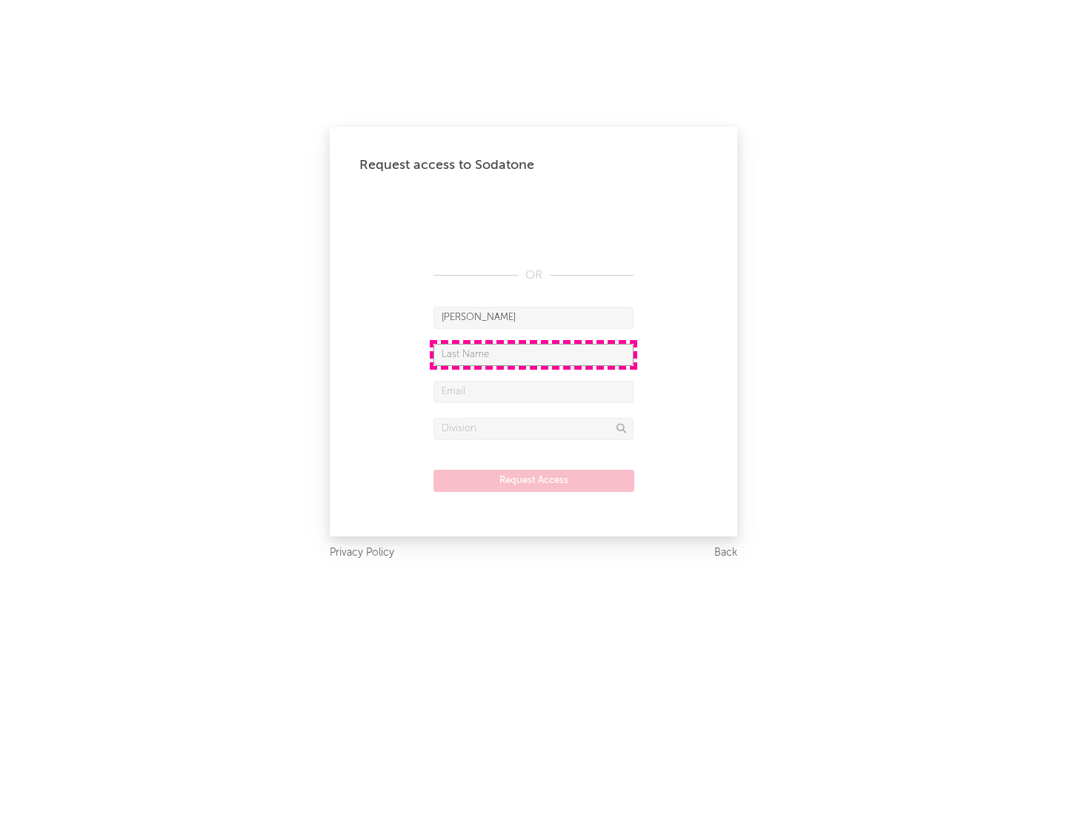 This screenshot has height=815, width=1067. Describe the element at coordinates (362, 553) in the screenshot. I see `a: Privacy Policy` at that location.